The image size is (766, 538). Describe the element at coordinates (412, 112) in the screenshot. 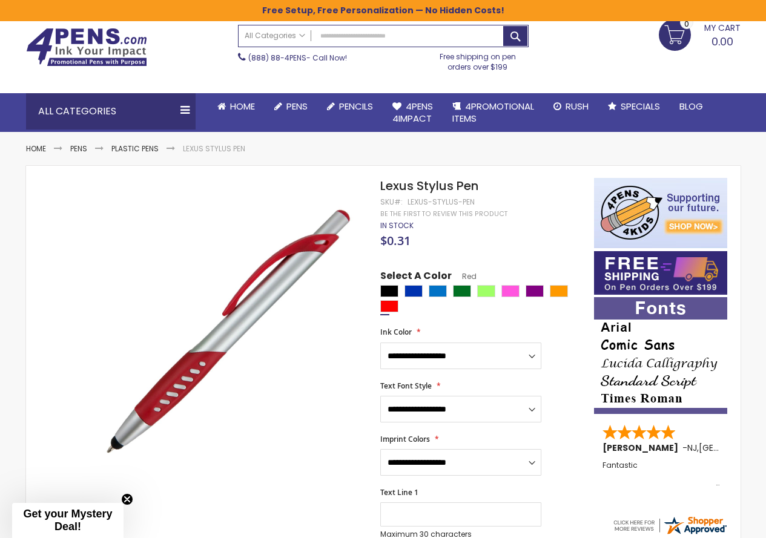

I see `span: 4Pens 4impact` at that location.